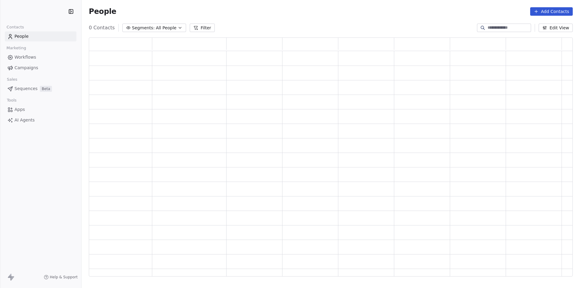 Image resolution: width=580 pixels, height=288 pixels. What do you see at coordinates (11, 100) in the screenshot?
I see `span: Tools` at bounding box center [11, 100].